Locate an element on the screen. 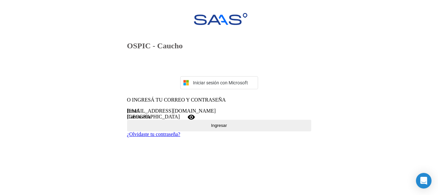  p: O INGRESÁ TU CORREO Y CONTRASEÑA is located at coordinates (219, 100).